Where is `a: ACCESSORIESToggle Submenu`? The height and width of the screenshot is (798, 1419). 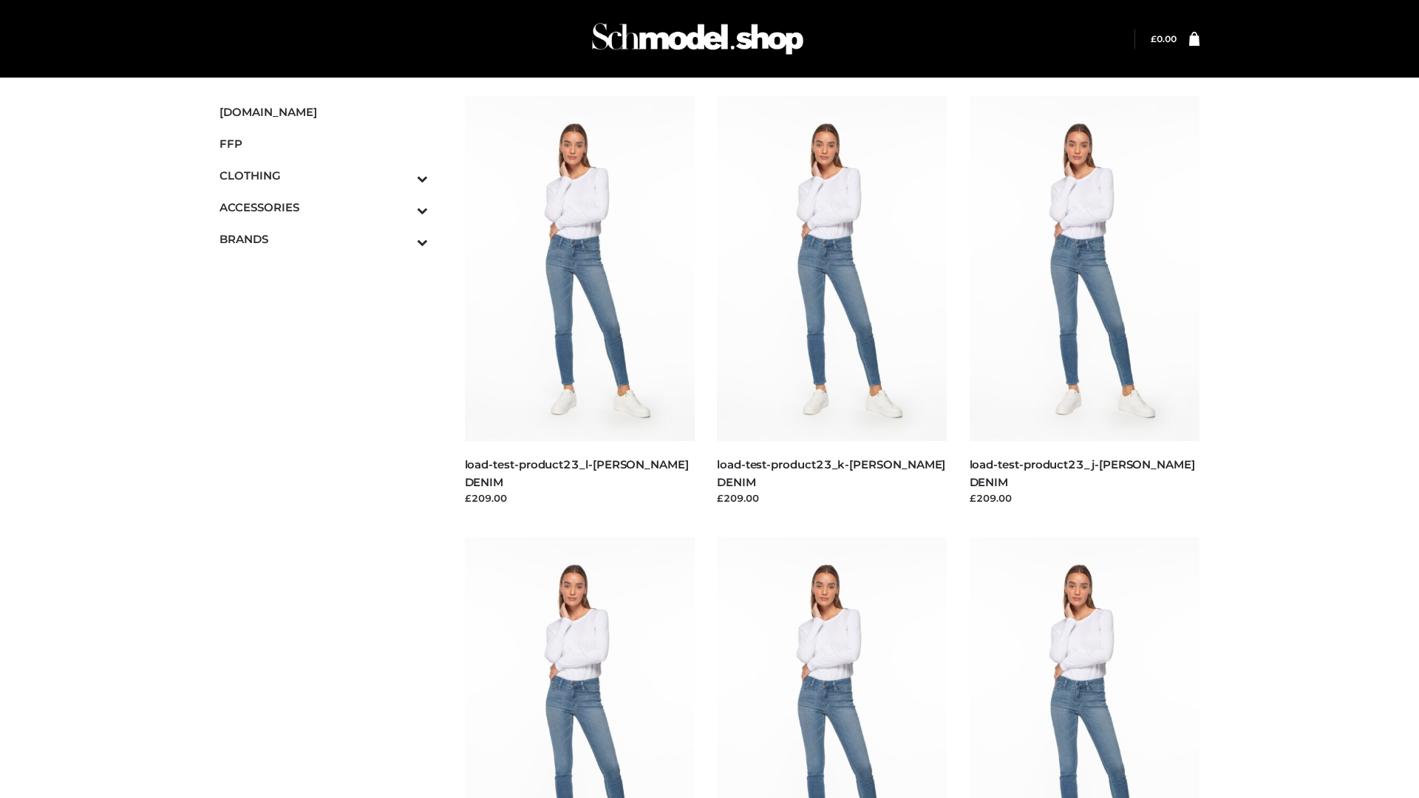 a: ACCESSORIESToggle Submenu is located at coordinates (324, 207).